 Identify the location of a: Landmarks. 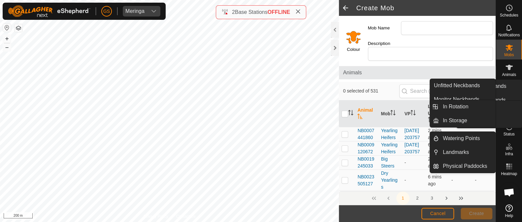
(467, 152).